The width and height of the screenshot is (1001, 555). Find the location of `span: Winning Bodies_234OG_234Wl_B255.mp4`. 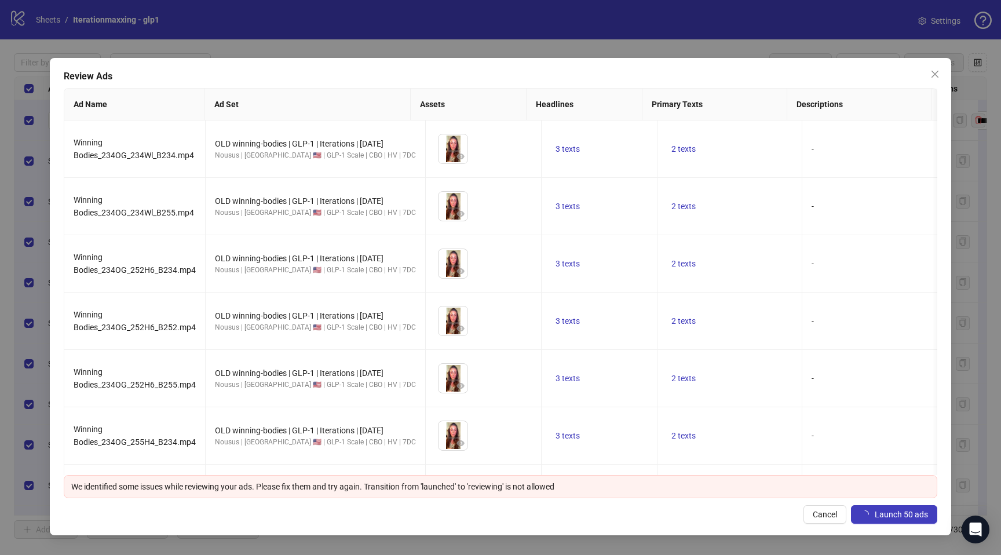

span: Winning Bodies_234OG_234Wl_B255.mp4 is located at coordinates (134, 206).